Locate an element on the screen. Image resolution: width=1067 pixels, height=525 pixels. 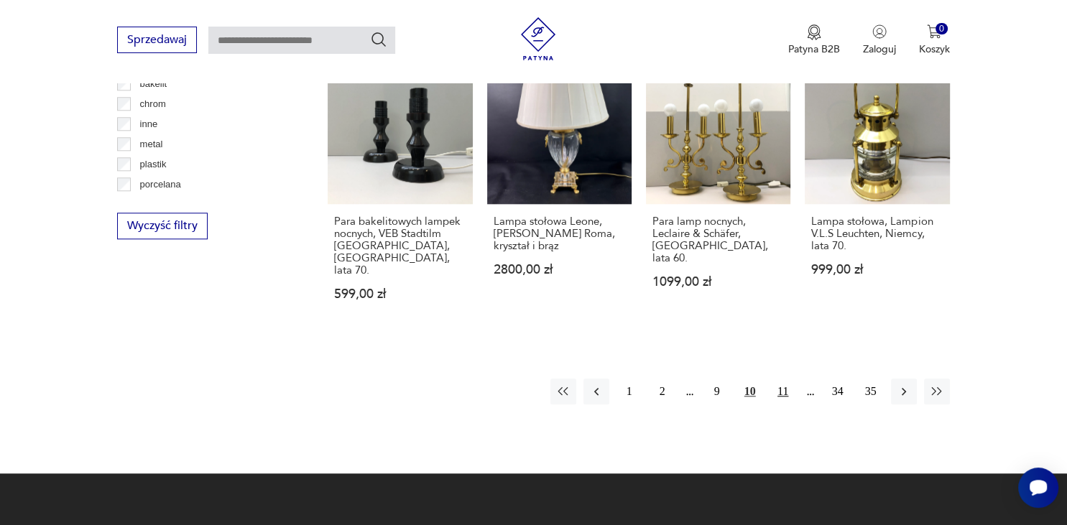
button: 1 is located at coordinates (629, 392).